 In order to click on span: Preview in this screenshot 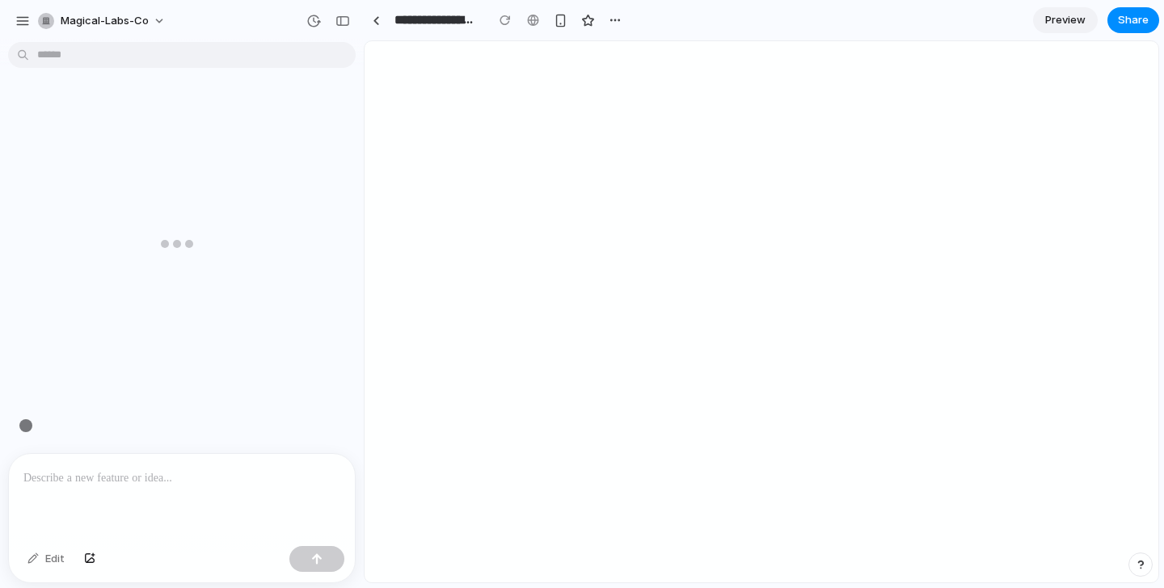, I will do `click(1065, 20)`.